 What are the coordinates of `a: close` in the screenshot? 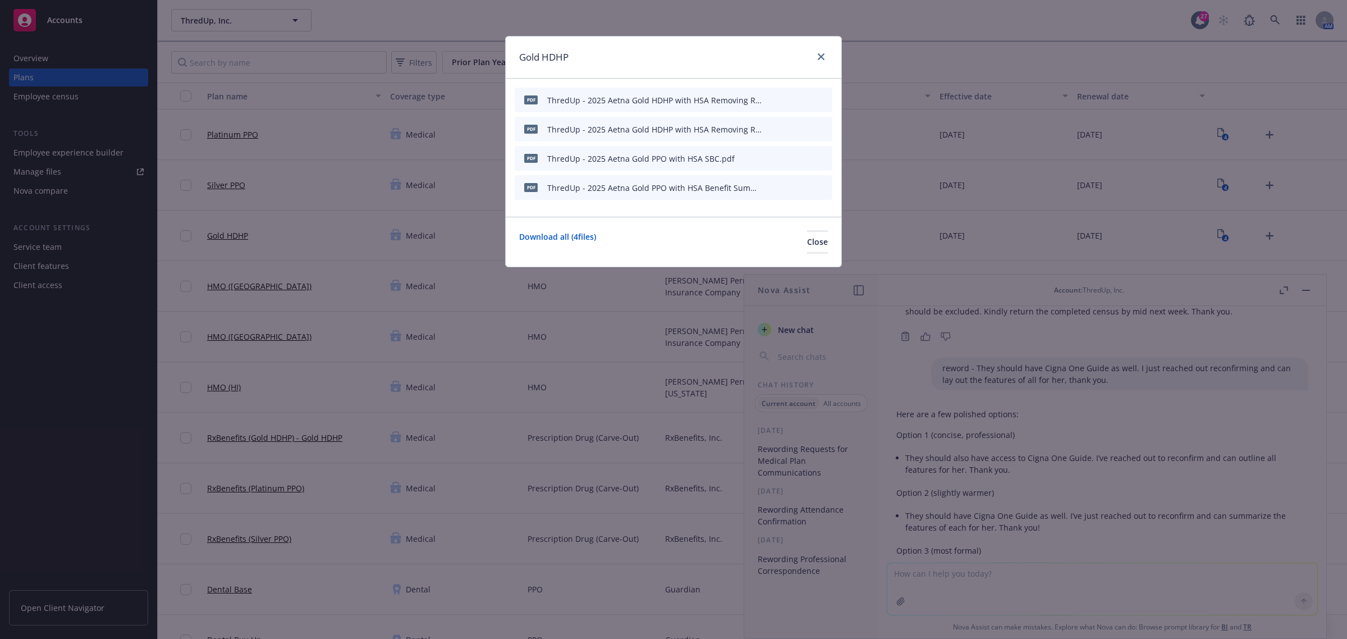 It's located at (821, 57).